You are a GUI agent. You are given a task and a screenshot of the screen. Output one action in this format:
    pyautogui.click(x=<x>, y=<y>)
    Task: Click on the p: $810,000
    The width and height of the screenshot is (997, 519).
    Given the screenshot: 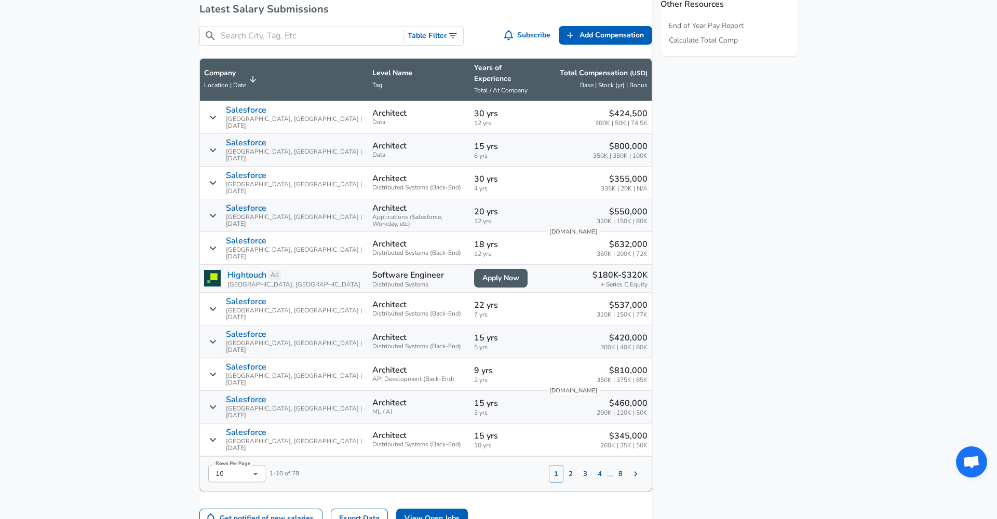 What is the action you would take?
    pyautogui.click(x=622, y=371)
    